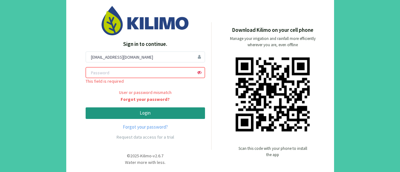  I want to click on img: qr code, so click(272, 94).